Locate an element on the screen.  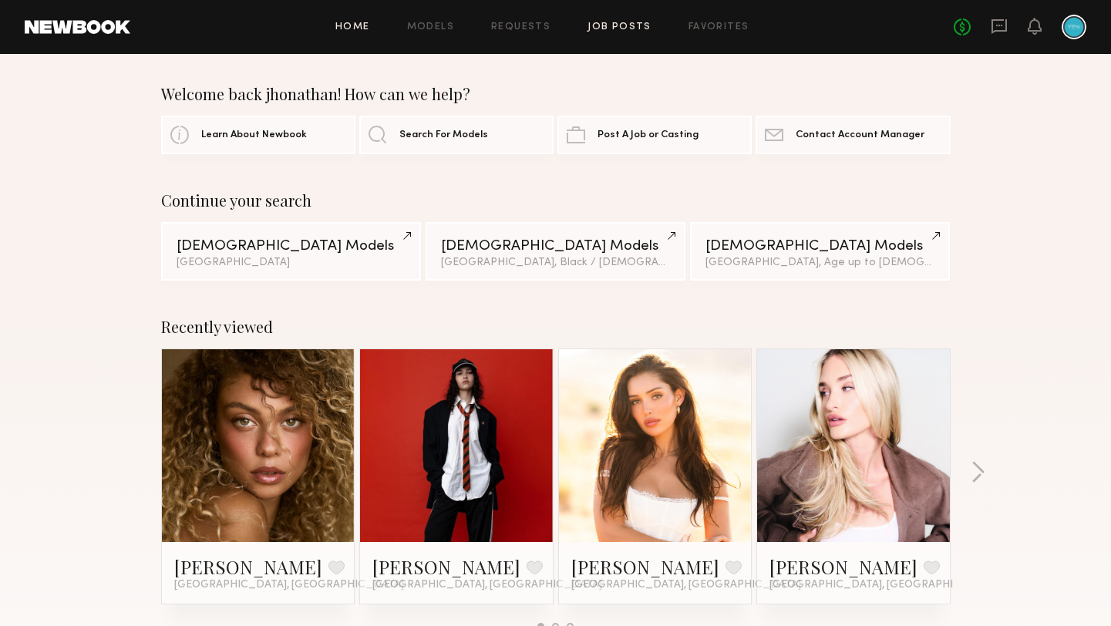
span: Contact Account Manager is located at coordinates (860, 135).